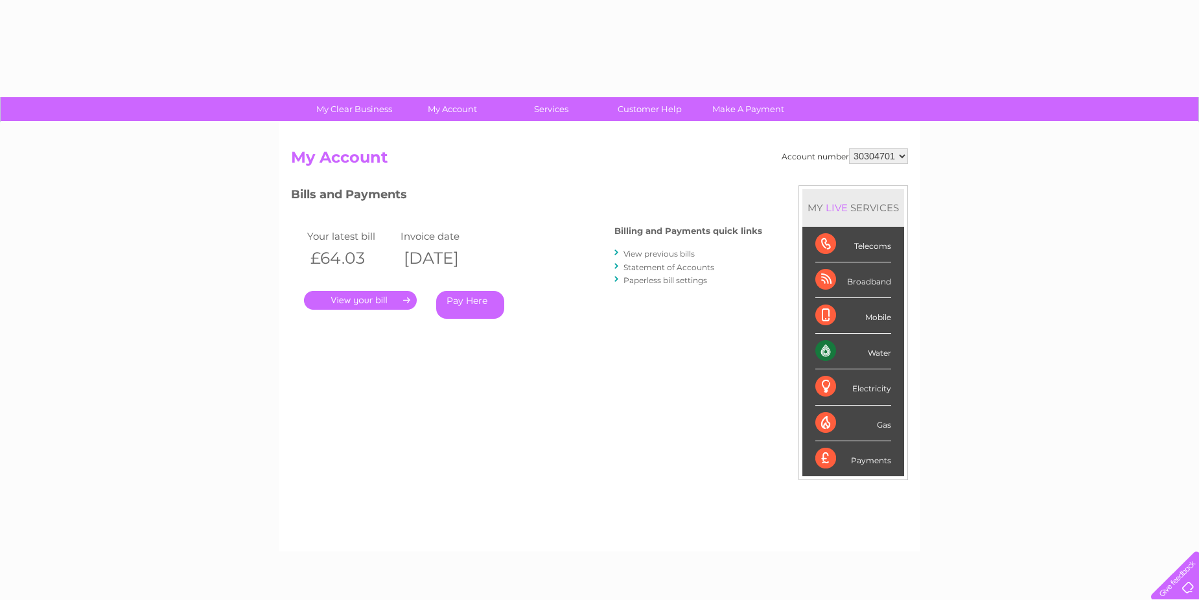  I want to click on h4: Billing and Payments quick links, so click(688, 231).